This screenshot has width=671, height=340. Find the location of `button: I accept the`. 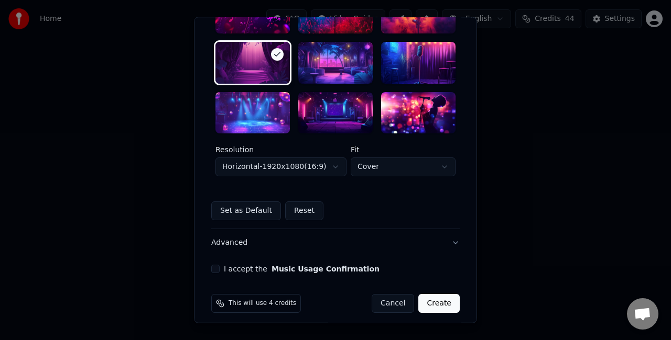

button: I accept the is located at coordinates (325, 270).